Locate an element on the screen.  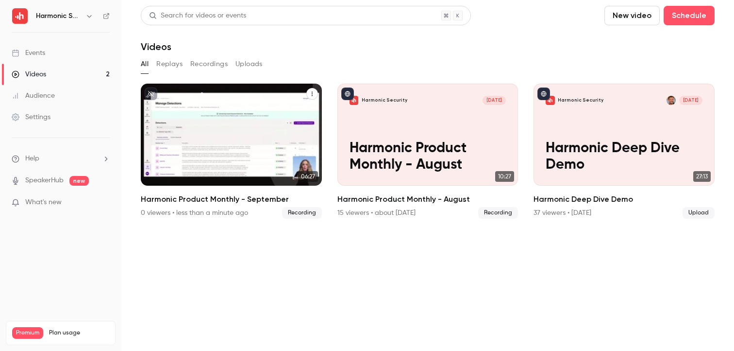
img: Harmonic Product Monthly - August is located at coordinates (354, 100).